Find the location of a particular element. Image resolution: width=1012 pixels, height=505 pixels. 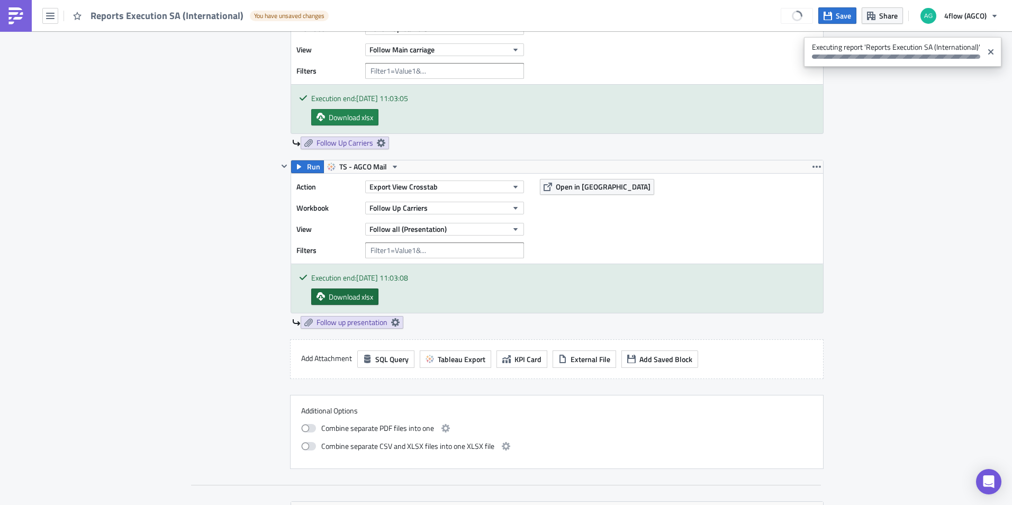

label: Action is located at coordinates (328, 187).